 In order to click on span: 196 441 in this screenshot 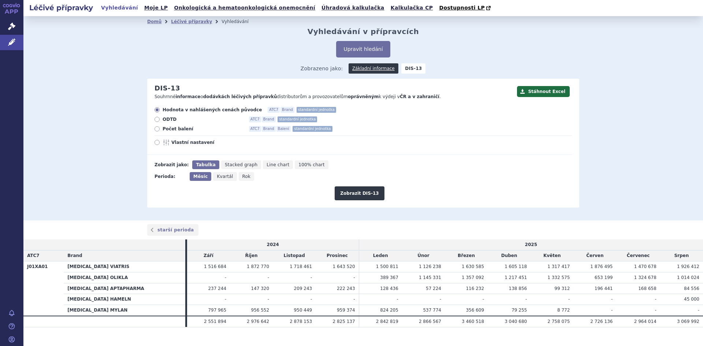, I will do `click(604, 289)`.